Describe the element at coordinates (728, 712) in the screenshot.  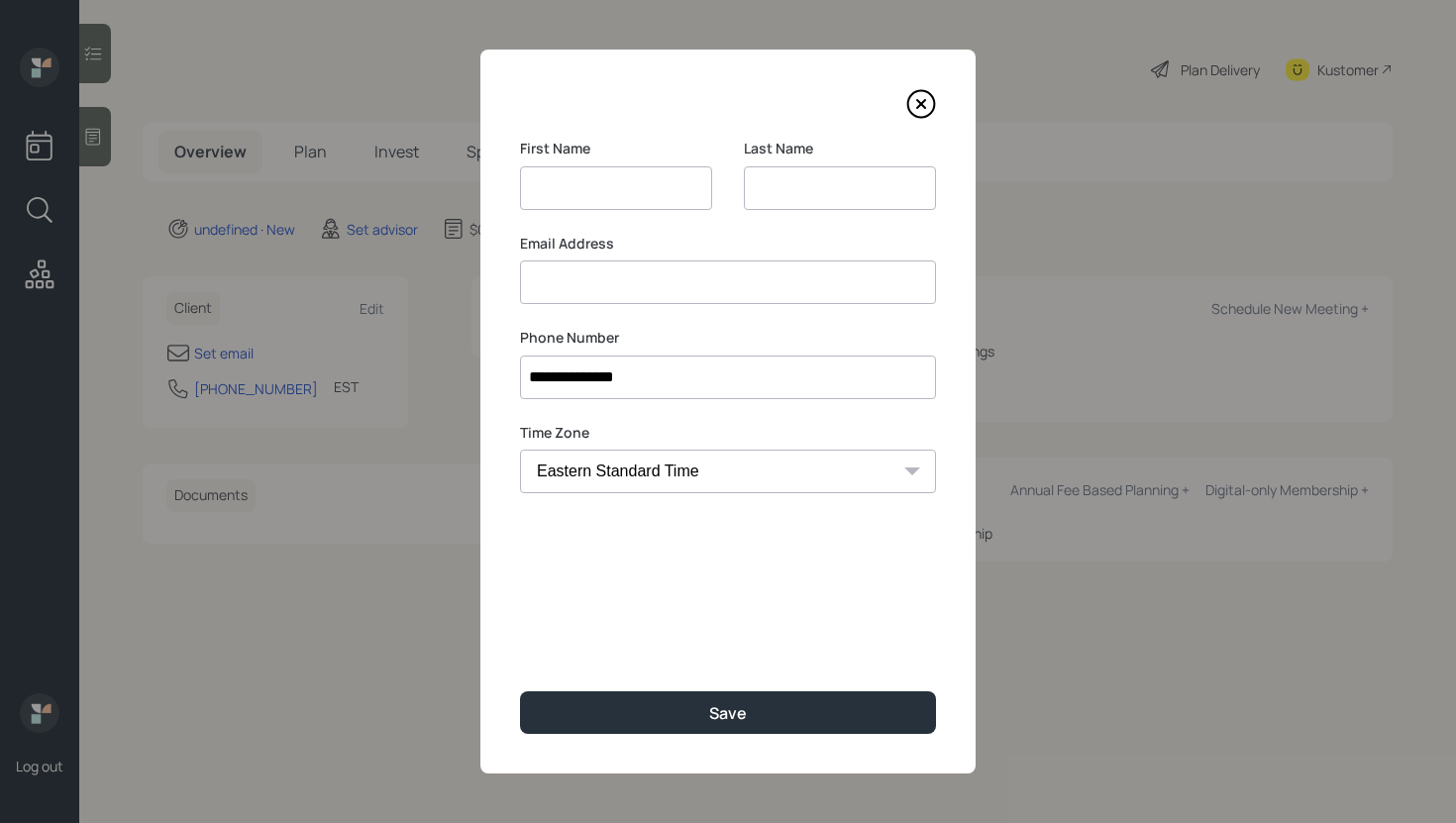
I see `button: Save` at that location.